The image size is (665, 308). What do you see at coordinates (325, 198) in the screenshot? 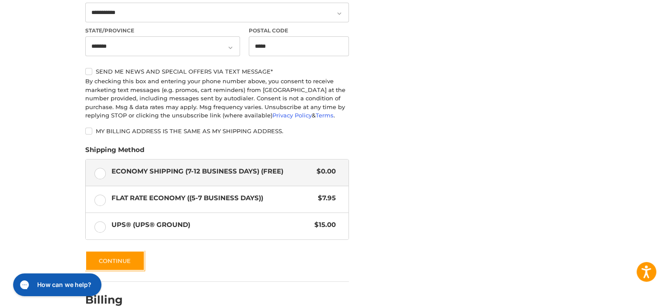
I see `span: $7.95` at bounding box center [325, 198].